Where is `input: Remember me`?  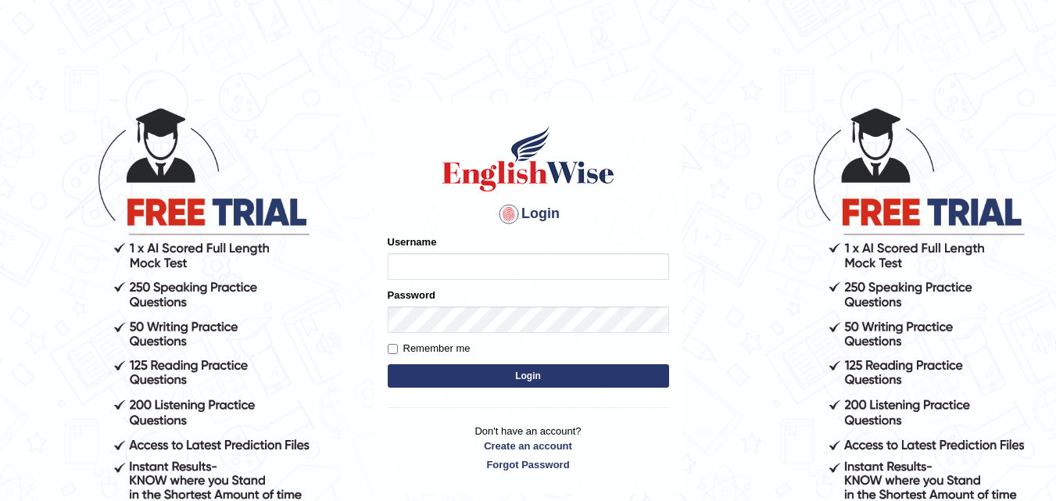 input: Remember me is located at coordinates (392, 349).